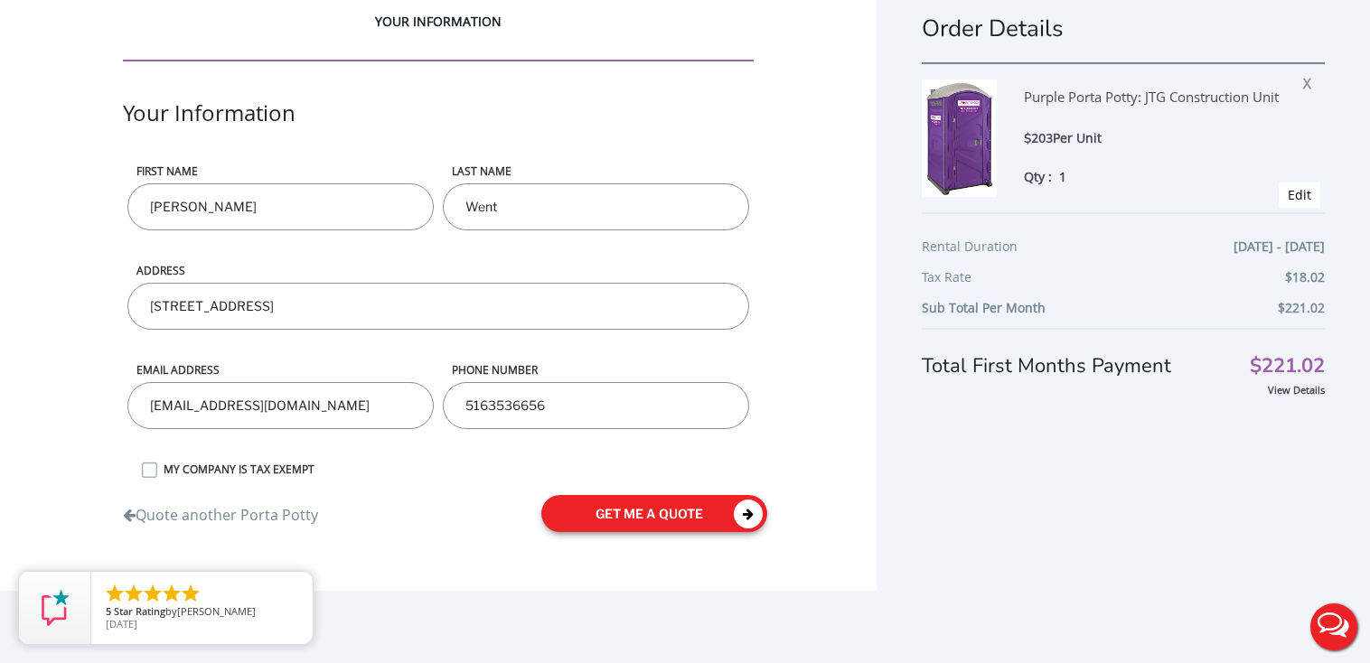 The height and width of the screenshot is (663, 1370). What do you see at coordinates (1063, 176) in the screenshot?
I see `span: 1` at bounding box center [1063, 176].